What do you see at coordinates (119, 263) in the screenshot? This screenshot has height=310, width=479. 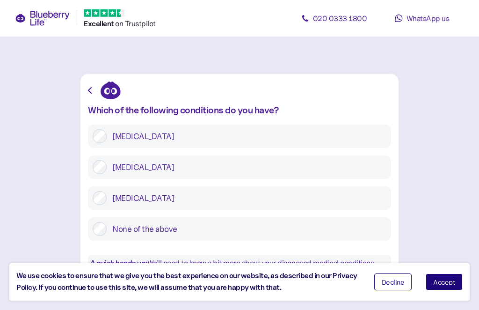 I see `b: A quick heads up:` at bounding box center [119, 263].